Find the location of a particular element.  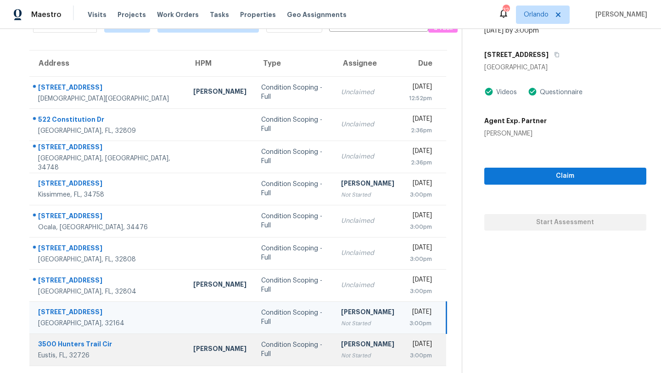

th: Assignee is located at coordinates (368, 63).